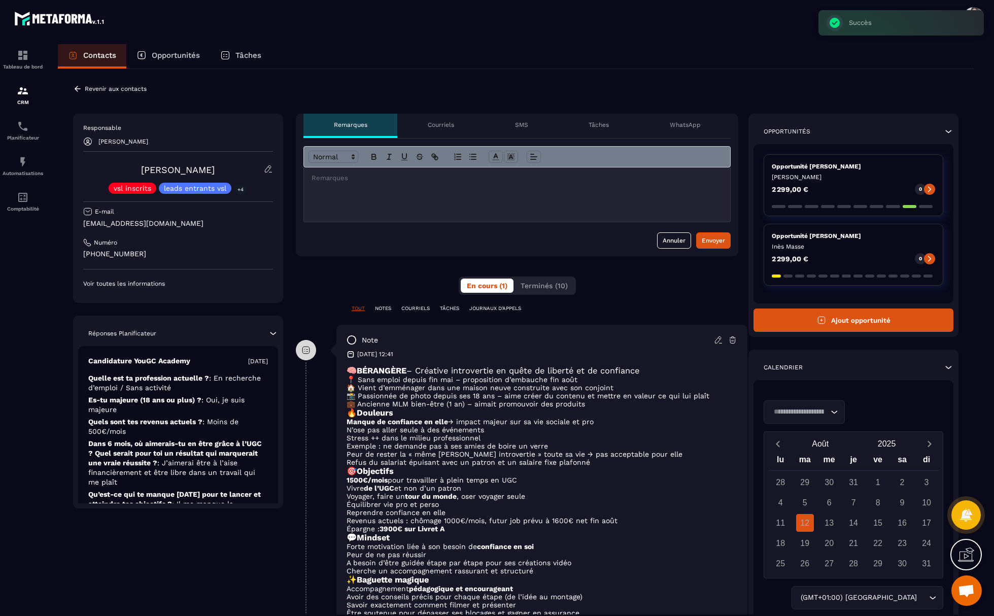 The width and height of the screenshot is (994, 616). What do you see at coordinates (783, 367) in the screenshot?
I see `p: Calendrier` at bounding box center [783, 367].